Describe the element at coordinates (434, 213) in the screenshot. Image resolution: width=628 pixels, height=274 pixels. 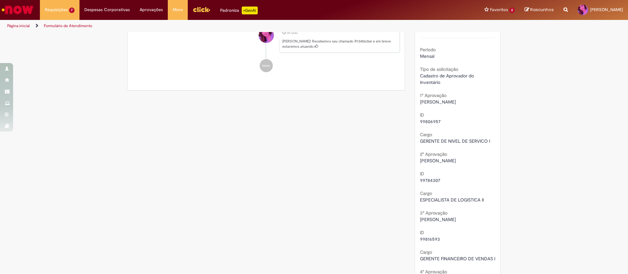
I see `b: 3° Aprovação` at that location.